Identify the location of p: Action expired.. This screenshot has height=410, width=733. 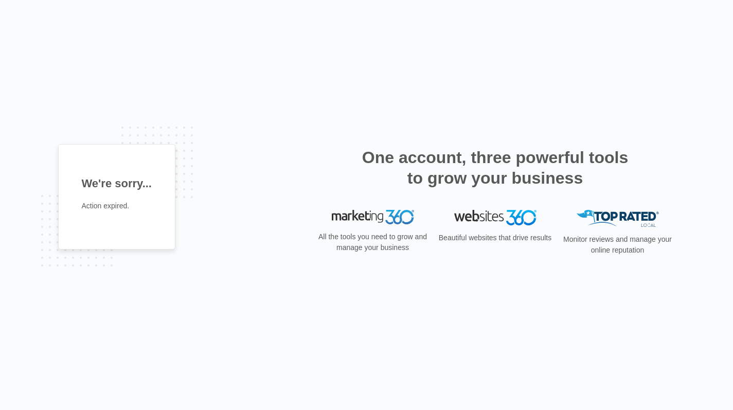
(117, 206).